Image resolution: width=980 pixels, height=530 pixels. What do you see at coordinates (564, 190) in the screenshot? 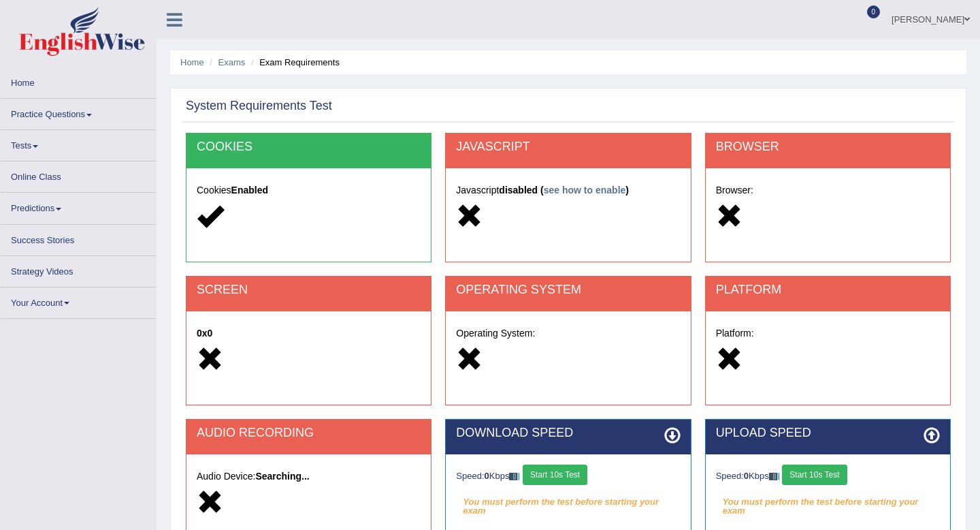
I see `strong: disabled ( )` at bounding box center [564, 190].